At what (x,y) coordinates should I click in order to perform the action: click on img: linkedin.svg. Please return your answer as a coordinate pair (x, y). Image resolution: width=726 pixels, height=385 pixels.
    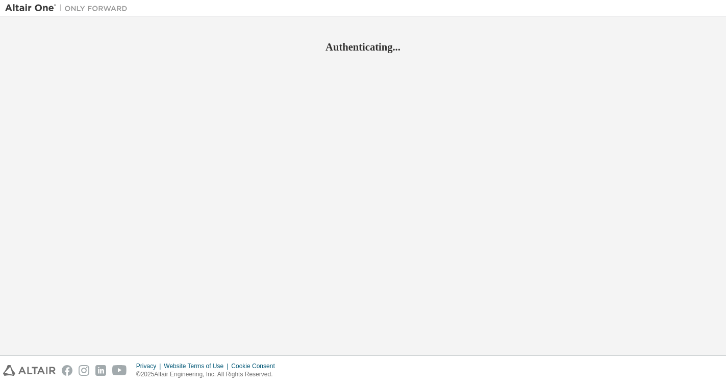
    Looking at the image, I should click on (101, 370).